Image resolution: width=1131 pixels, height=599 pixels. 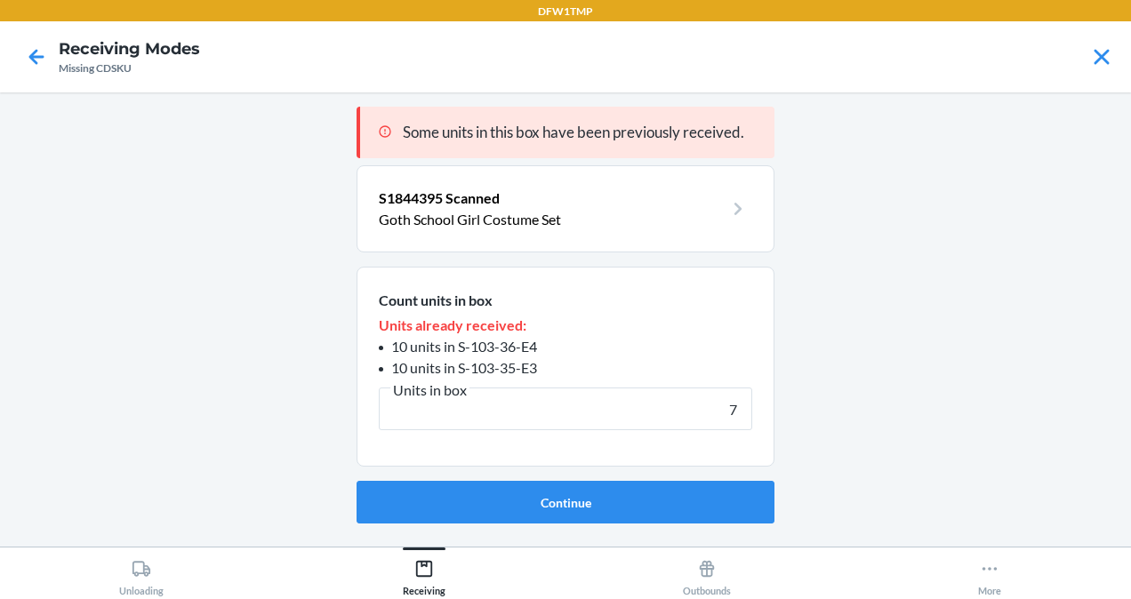 What do you see at coordinates (424, 574) in the screenshot?
I see `div: Receiving` at bounding box center [424, 574].